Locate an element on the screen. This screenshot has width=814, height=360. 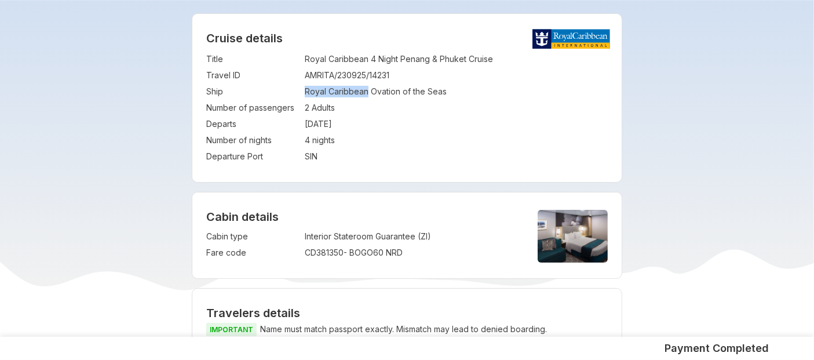
td: 4 nights is located at coordinates (456, 140).